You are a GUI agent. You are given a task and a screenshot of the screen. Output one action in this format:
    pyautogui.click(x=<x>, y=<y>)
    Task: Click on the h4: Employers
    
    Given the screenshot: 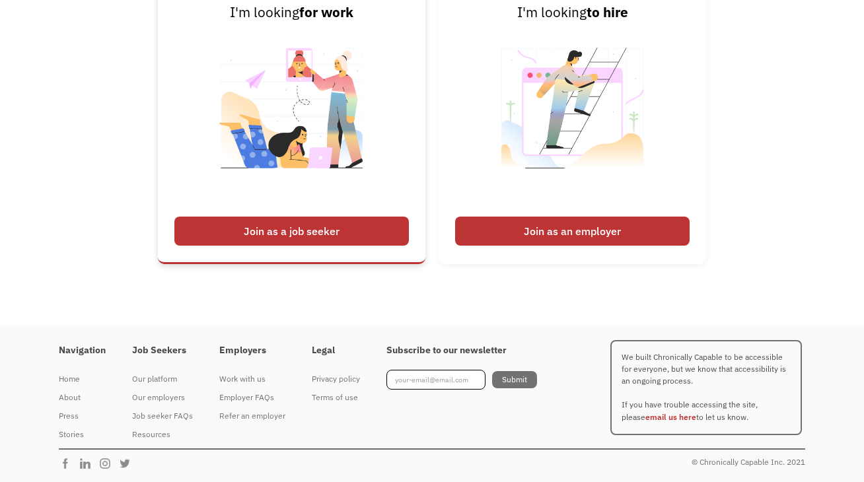 What is the action you would take?
    pyautogui.click(x=252, y=351)
    